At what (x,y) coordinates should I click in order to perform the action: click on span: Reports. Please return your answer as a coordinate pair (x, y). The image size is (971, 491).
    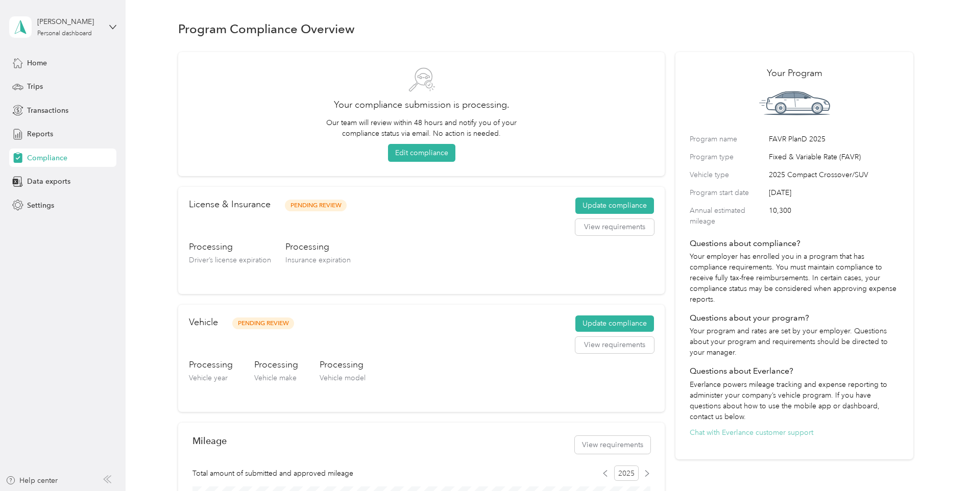
    Looking at the image, I should click on (40, 134).